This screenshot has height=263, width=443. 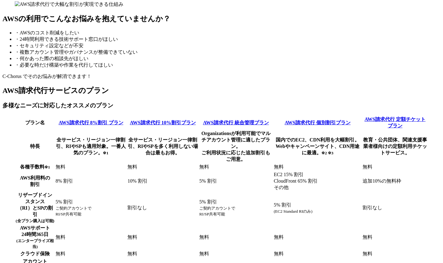 I want to click on th: 全サービス・リージョン一律割引、RIやSPを多く利用しない場合は最もお得。, so click(x=163, y=146).